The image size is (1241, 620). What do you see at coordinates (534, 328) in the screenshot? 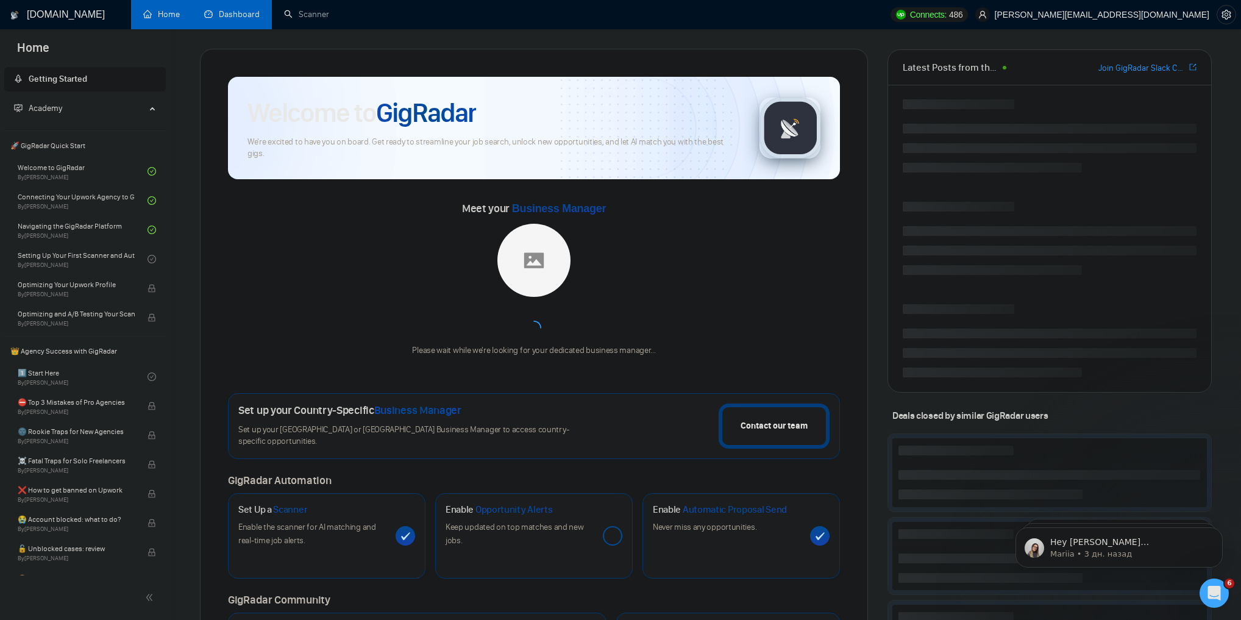
I see `span: loading` at bounding box center [534, 328].